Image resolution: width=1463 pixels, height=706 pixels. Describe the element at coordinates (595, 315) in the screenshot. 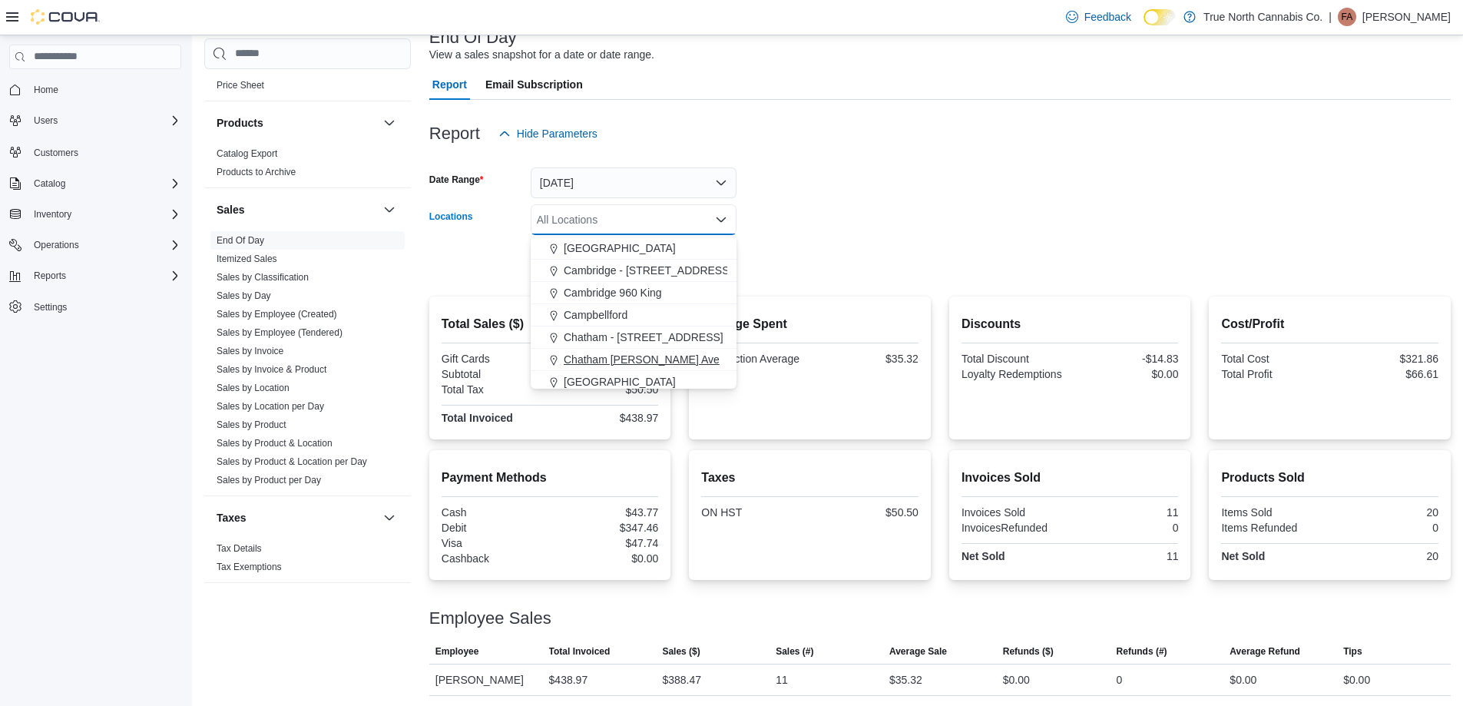

I see `span: Campbellford` at that location.